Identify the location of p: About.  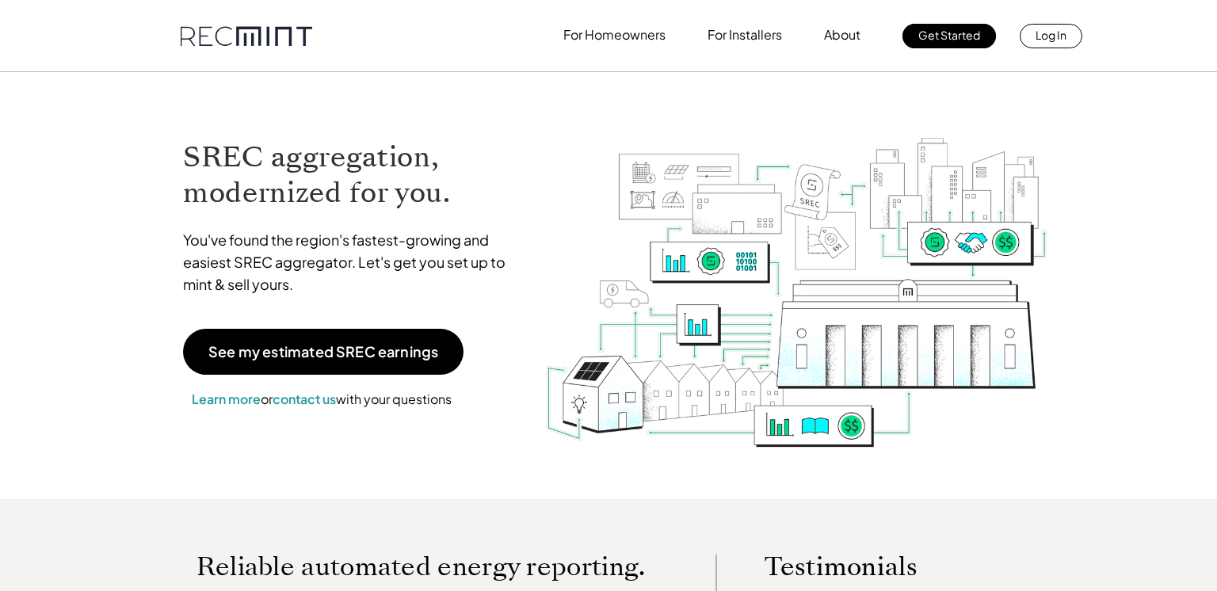
(842, 35).